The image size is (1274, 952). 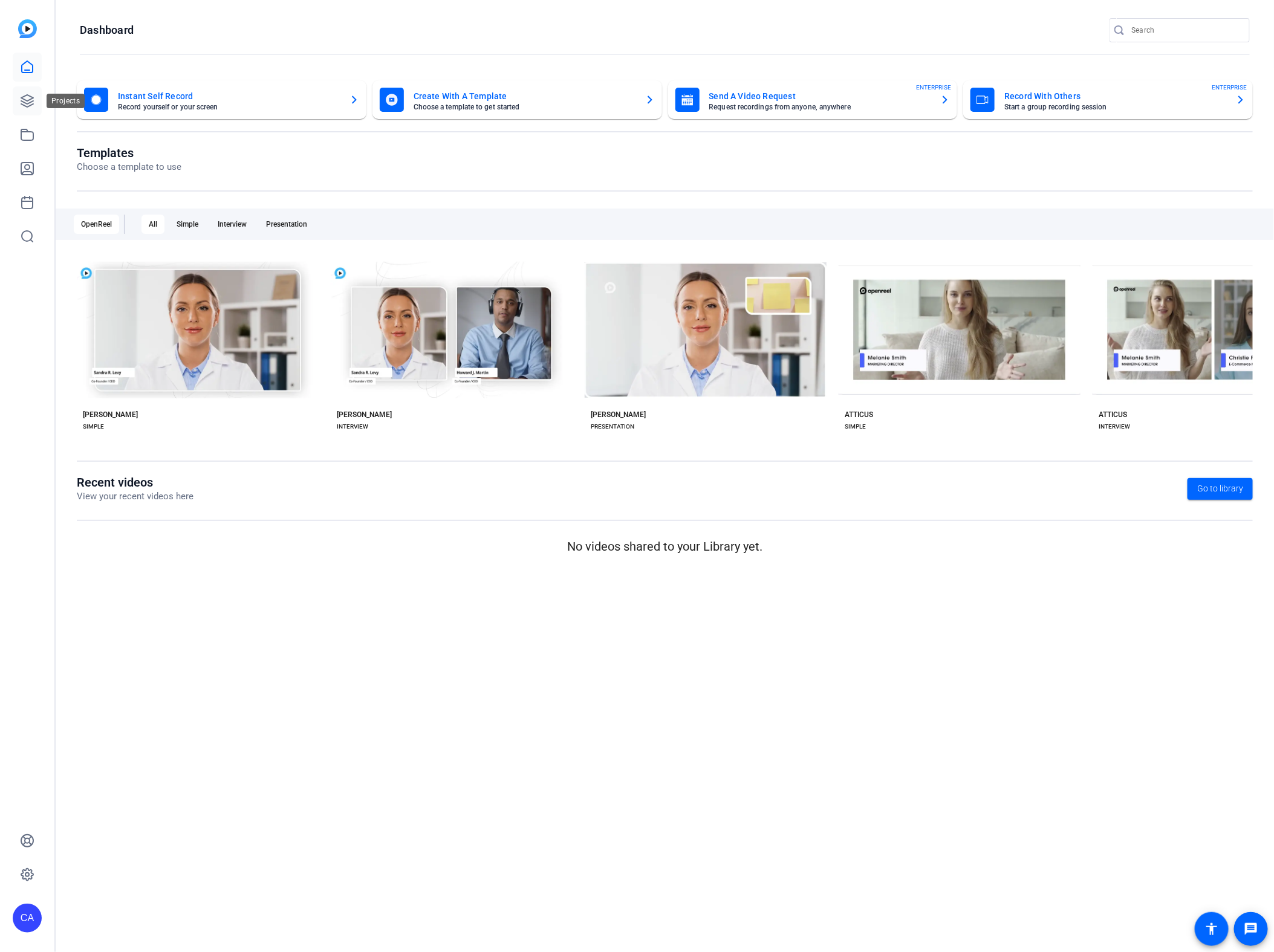 What do you see at coordinates (517, 100) in the screenshot?
I see `button: Create With A TemplateChoose a template to get started` at bounding box center [517, 100].